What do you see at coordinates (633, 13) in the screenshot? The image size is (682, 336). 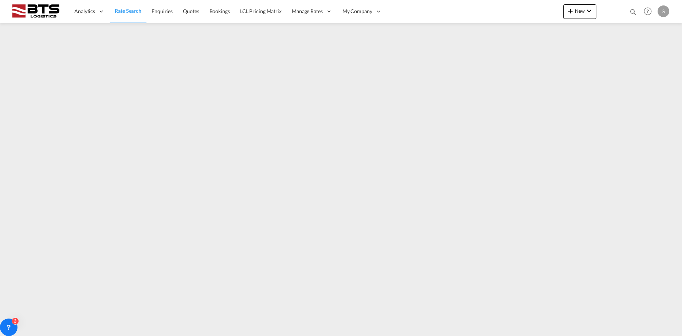 I see `div: icon-magnify` at bounding box center [633, 13].